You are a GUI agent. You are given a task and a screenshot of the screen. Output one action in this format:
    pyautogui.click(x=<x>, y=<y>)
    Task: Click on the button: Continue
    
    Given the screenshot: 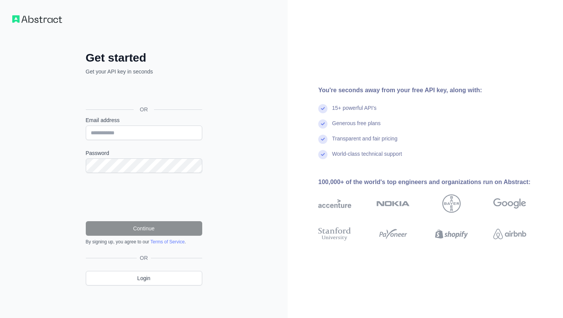 What is the action you would take?
    pyautogui.click(x=144, y=229)
    